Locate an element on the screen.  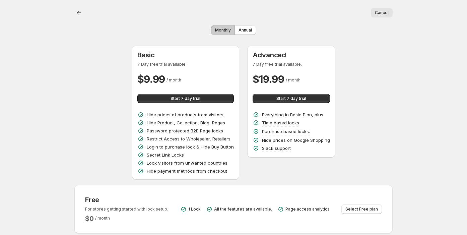
h2: $ 19.99 is located at coordinates (268, 79).